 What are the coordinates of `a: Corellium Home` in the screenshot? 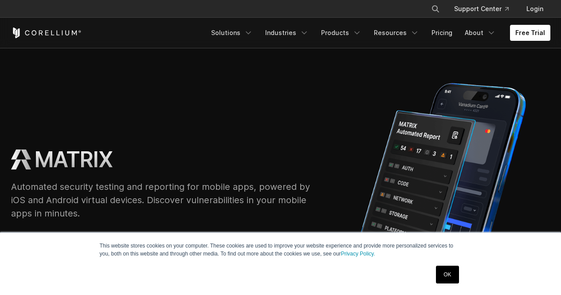 It's located at (46, 33).